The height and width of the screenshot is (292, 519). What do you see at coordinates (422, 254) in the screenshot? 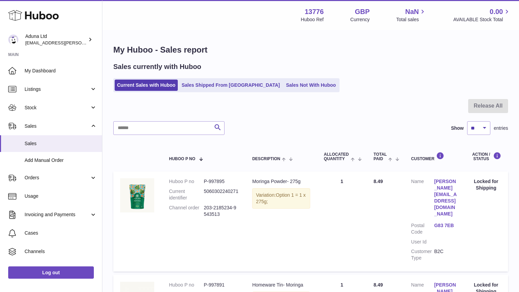
I see `dt: Customer Type` at bounding box center [422, 254].